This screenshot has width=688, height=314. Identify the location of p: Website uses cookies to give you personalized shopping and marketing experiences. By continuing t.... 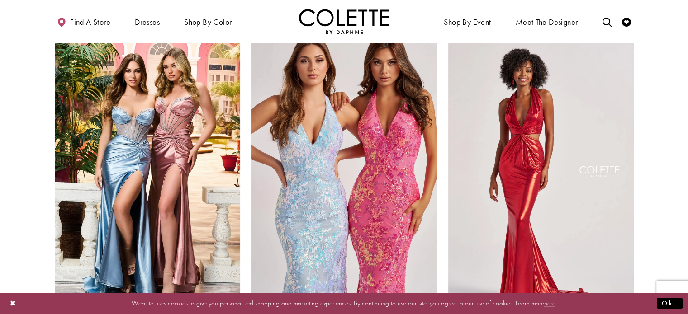
(344, 304).